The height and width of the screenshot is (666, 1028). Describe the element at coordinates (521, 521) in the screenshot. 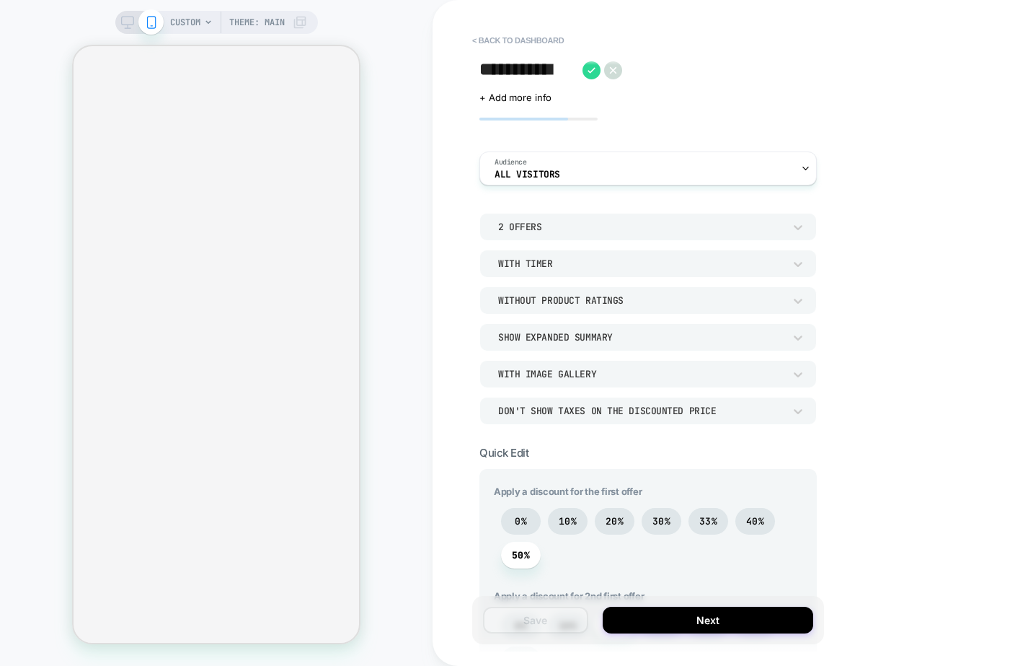

I see `span: 0%` at that location.